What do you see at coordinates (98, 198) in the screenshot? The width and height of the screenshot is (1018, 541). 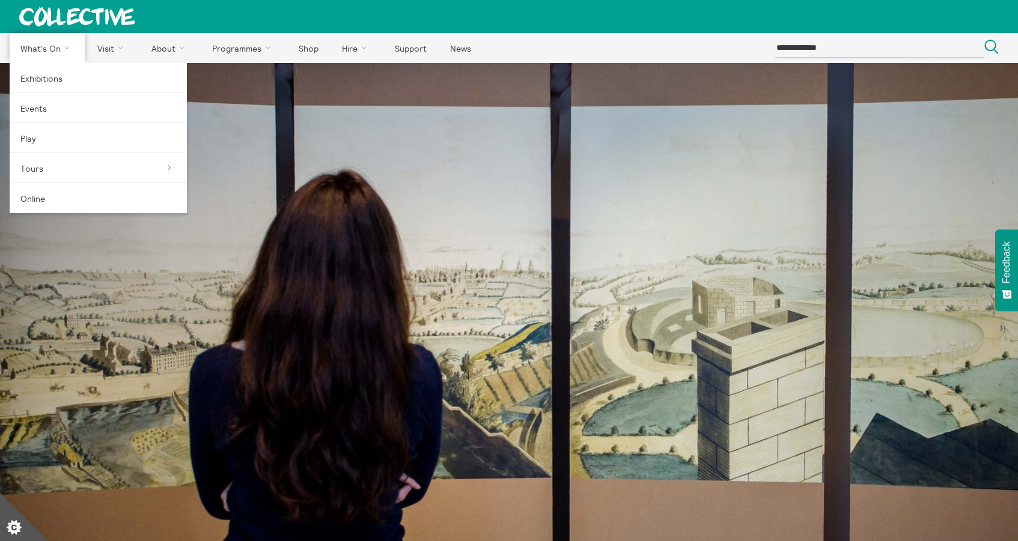 I see `a: Online` at bounding box center [98, 198].